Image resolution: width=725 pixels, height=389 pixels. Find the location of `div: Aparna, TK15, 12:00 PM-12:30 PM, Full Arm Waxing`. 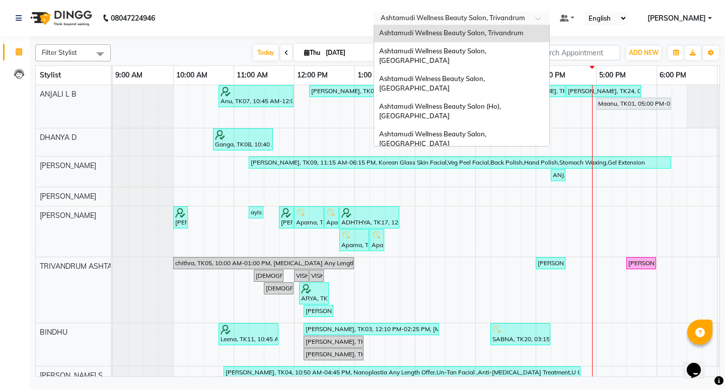

div: Aparna, TK15, 12:00 PM-12:30 PM, Full Arm Waxing is located at coordinates (309, 218).